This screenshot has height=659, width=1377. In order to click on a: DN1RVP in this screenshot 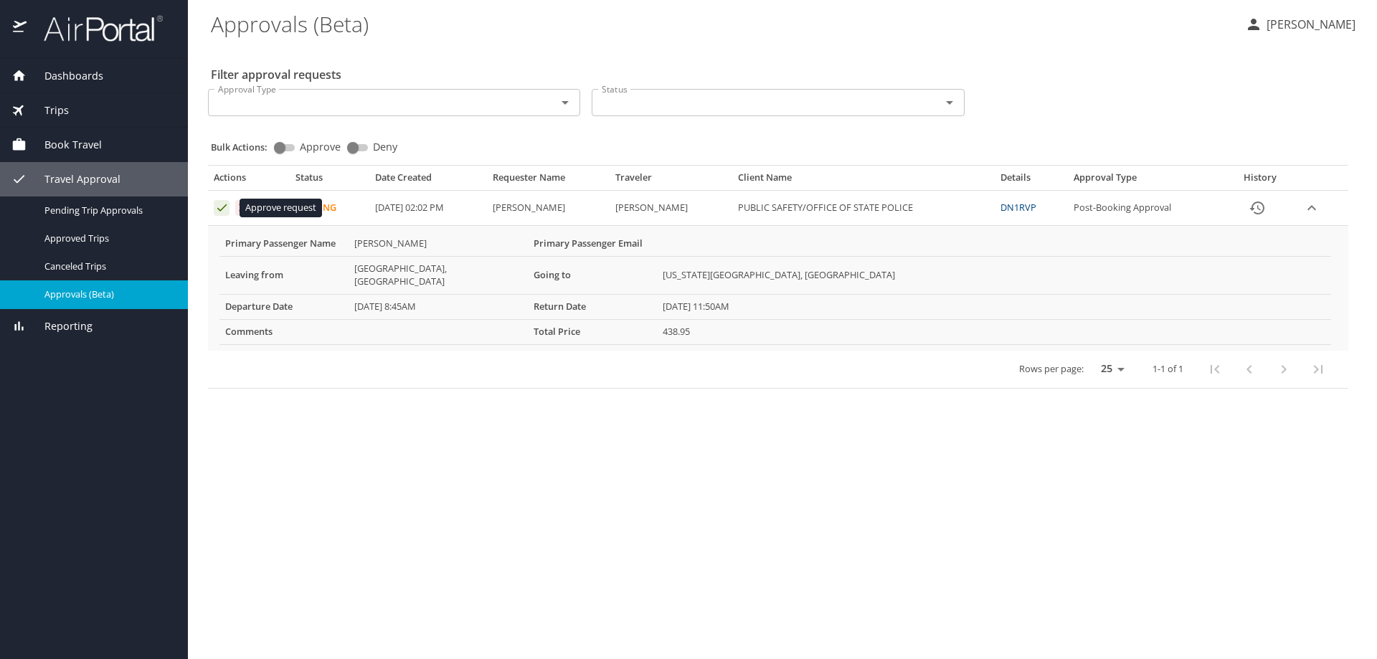, I will do `click(1019, 207)`.